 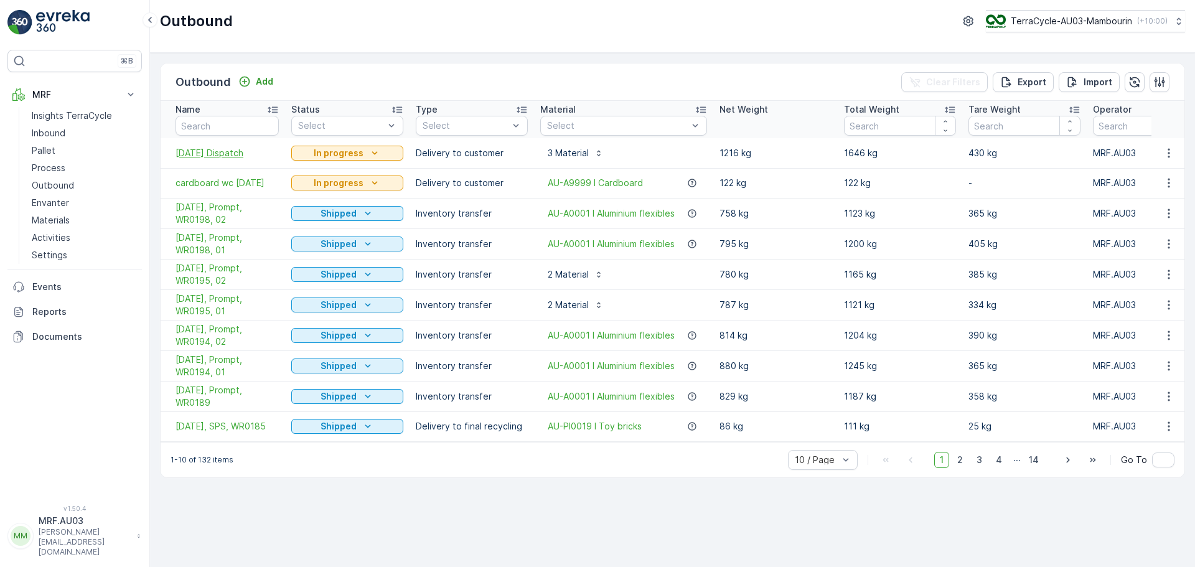 What do you see at coordinates (84, 168) in the screenshot?
I see `a: Process` at bounding box center [84, 168].